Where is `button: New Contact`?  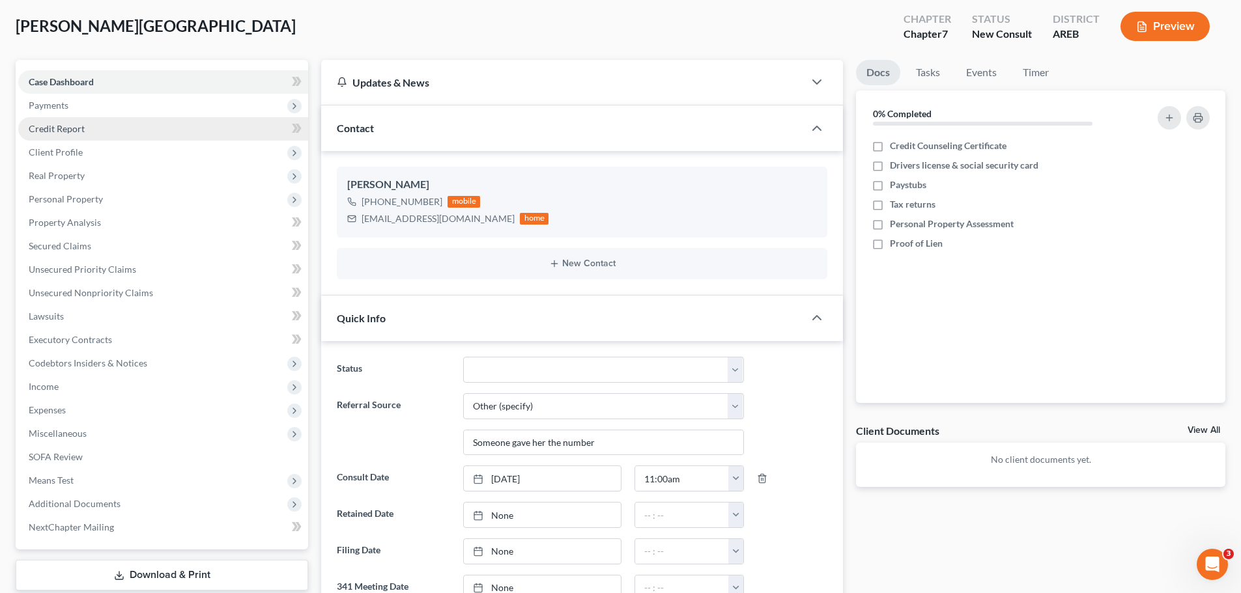 button: New Contact is located at coordinates (582, 264).